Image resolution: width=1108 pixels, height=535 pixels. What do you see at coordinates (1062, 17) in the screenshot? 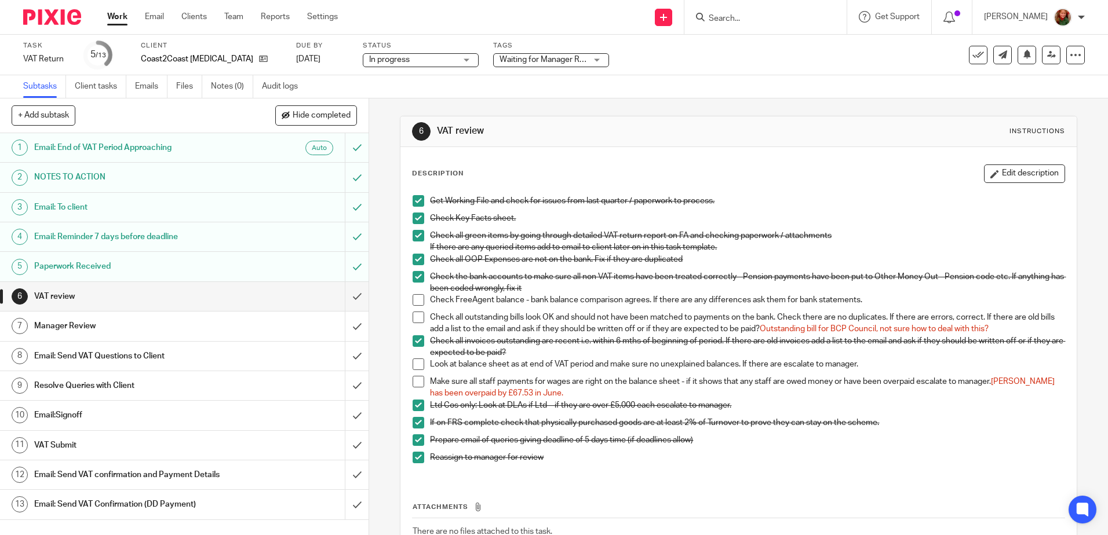
I see `img: sallycropped.JPG` at bounding box center [1062, 17].